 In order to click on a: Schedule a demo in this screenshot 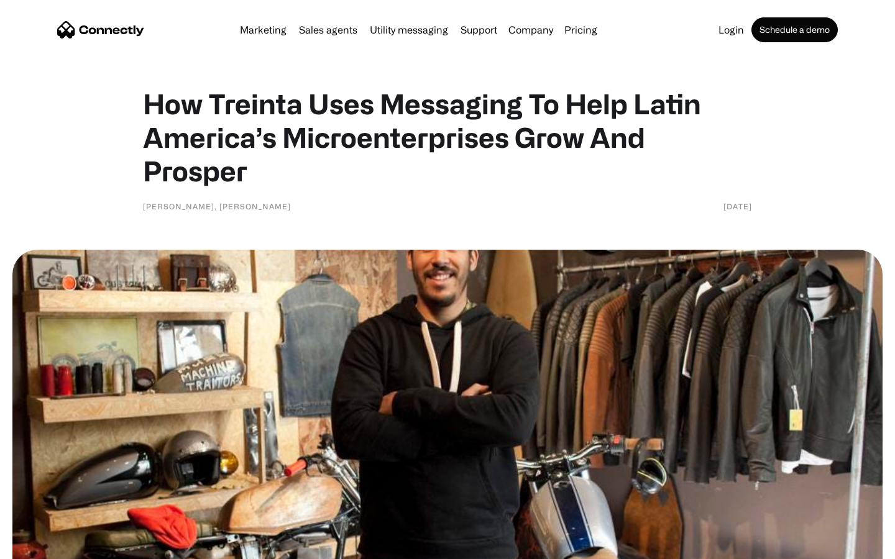, I will do `click(794, 30)`.